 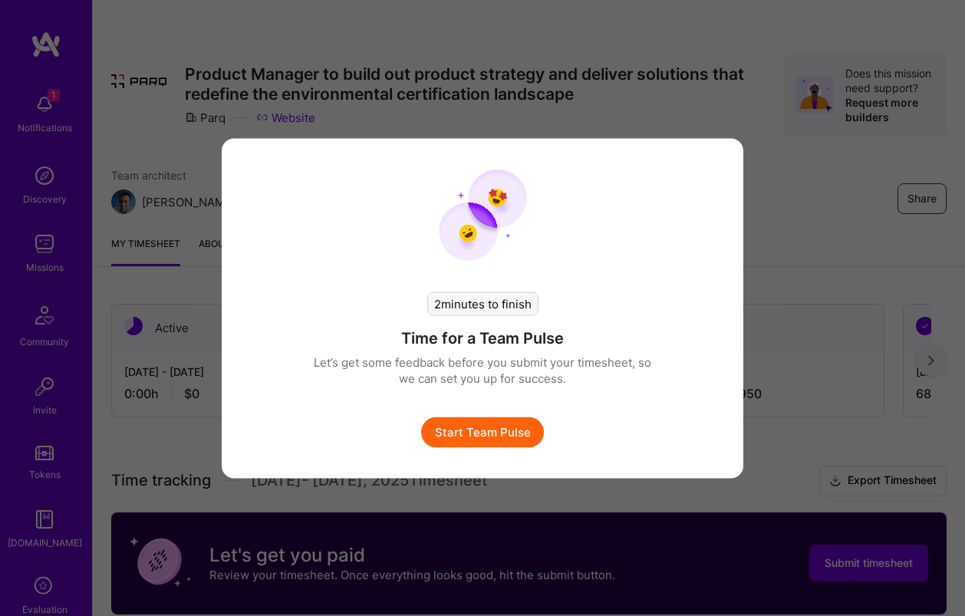 I want to click on p: Let’s get some feedback before you submit your timesheet, so we can set you up for success., so click(x=482, y=370).